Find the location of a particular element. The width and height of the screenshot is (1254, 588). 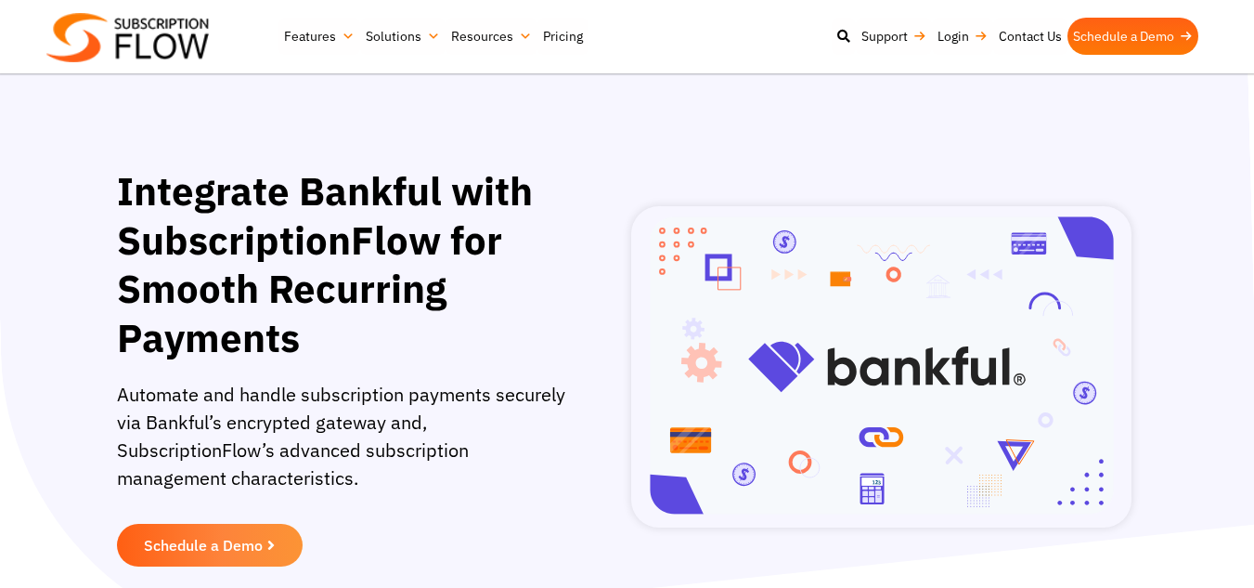

h1: Integrate Bankful with SubscriptionFlow for Smooth Recurring Payments is located at coordinates (348, 265).